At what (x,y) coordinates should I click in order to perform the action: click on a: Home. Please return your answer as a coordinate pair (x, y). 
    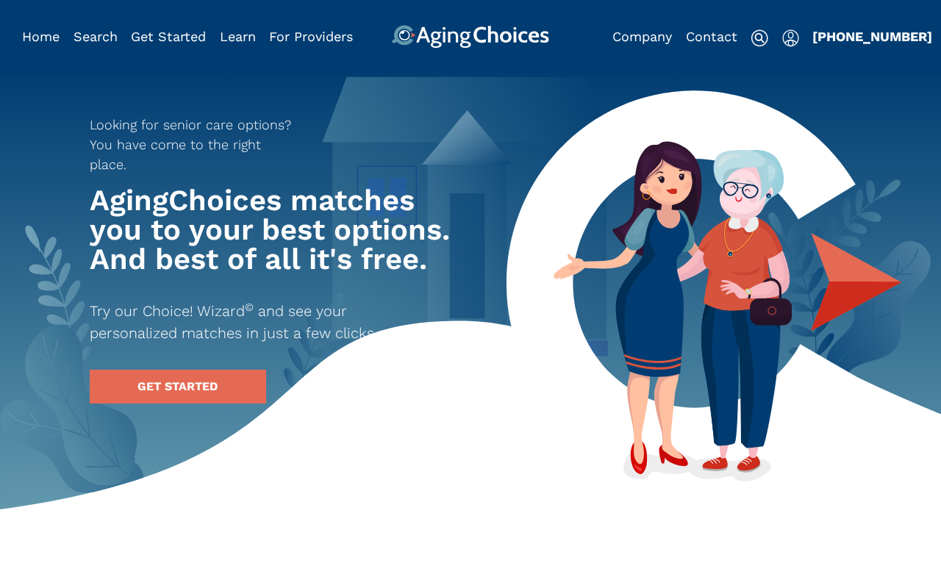
    Looking at the image, I should click on (40, 36).